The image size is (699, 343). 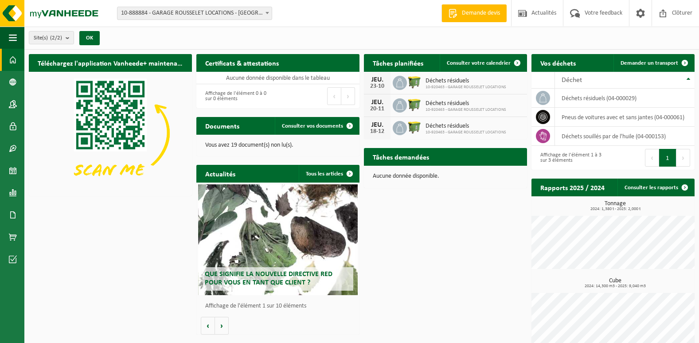 What do you see at coordinates (558, 63) in the screenshot?
I see `h2: Vos déchets` at bounding box center [558, 63].